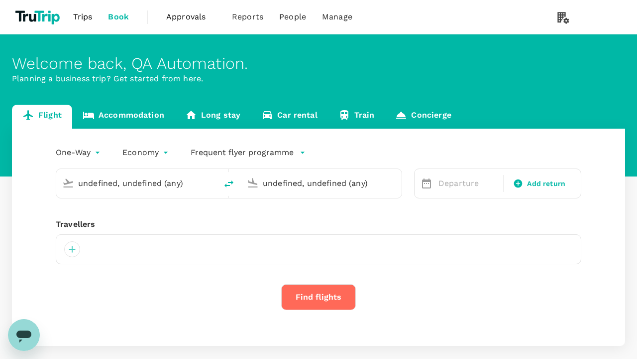 The width and height of the screenshot is (637, 359). Describe the element at coordinates (42, 117) in the screenshot. I see `a: Flight` at that location.